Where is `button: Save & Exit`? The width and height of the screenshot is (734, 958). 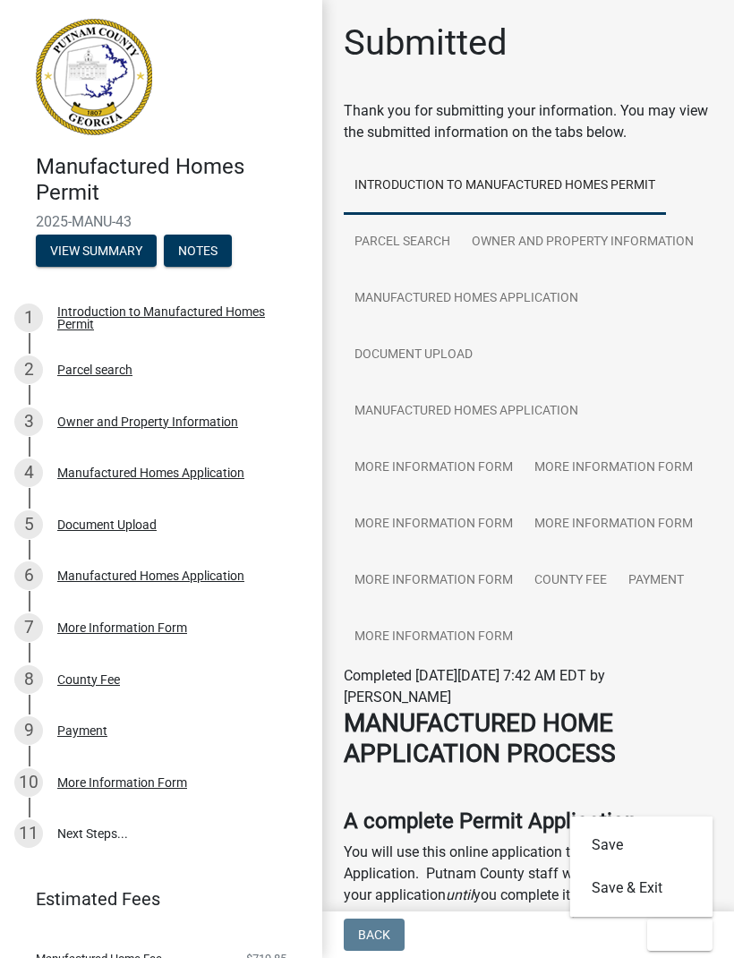
button: Save & Exit is located at coordinates (642, 888).